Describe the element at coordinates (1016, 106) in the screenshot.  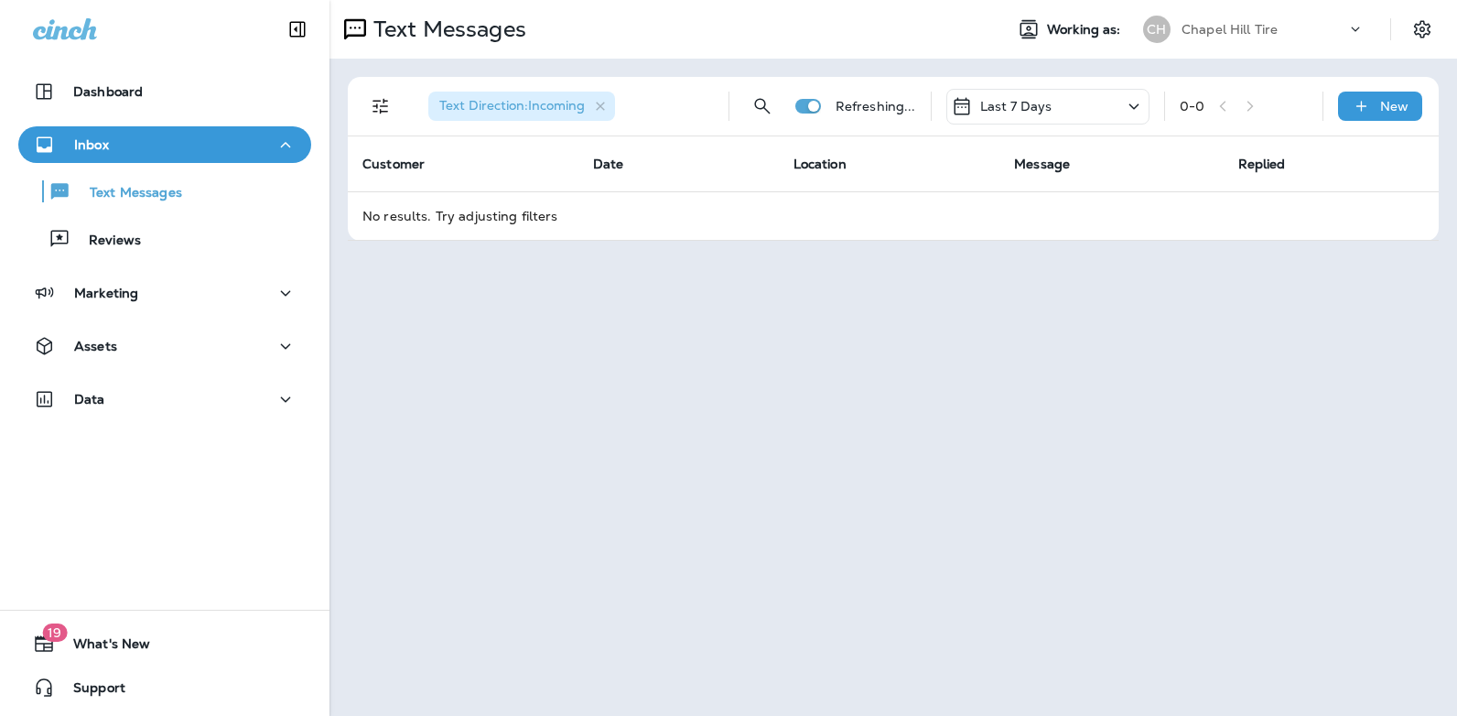
I see `p: Last 7 Days` at that location.